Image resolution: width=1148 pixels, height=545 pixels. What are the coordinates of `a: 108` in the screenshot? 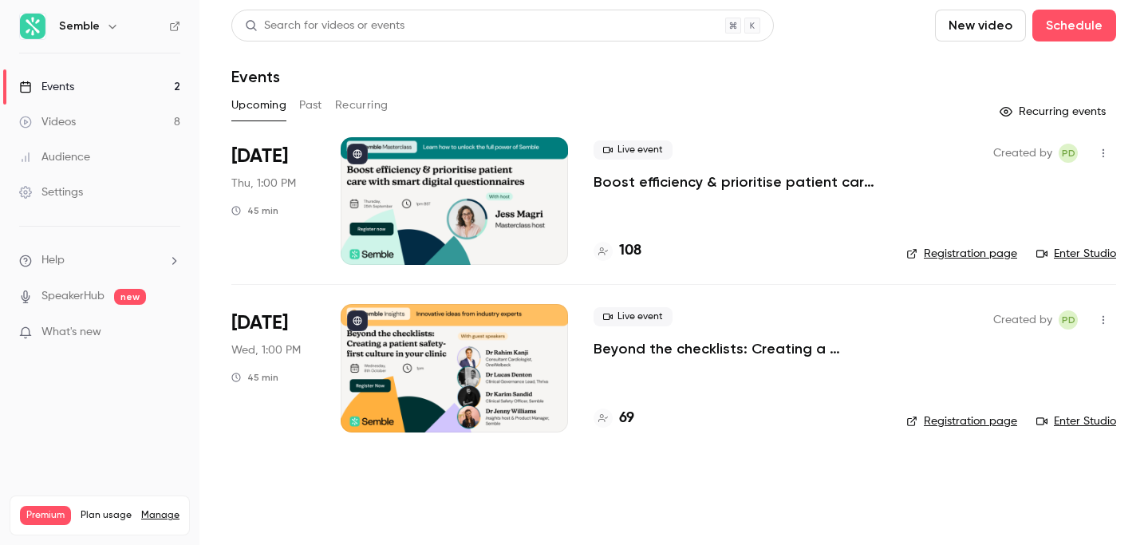 It's located at (618, 251).